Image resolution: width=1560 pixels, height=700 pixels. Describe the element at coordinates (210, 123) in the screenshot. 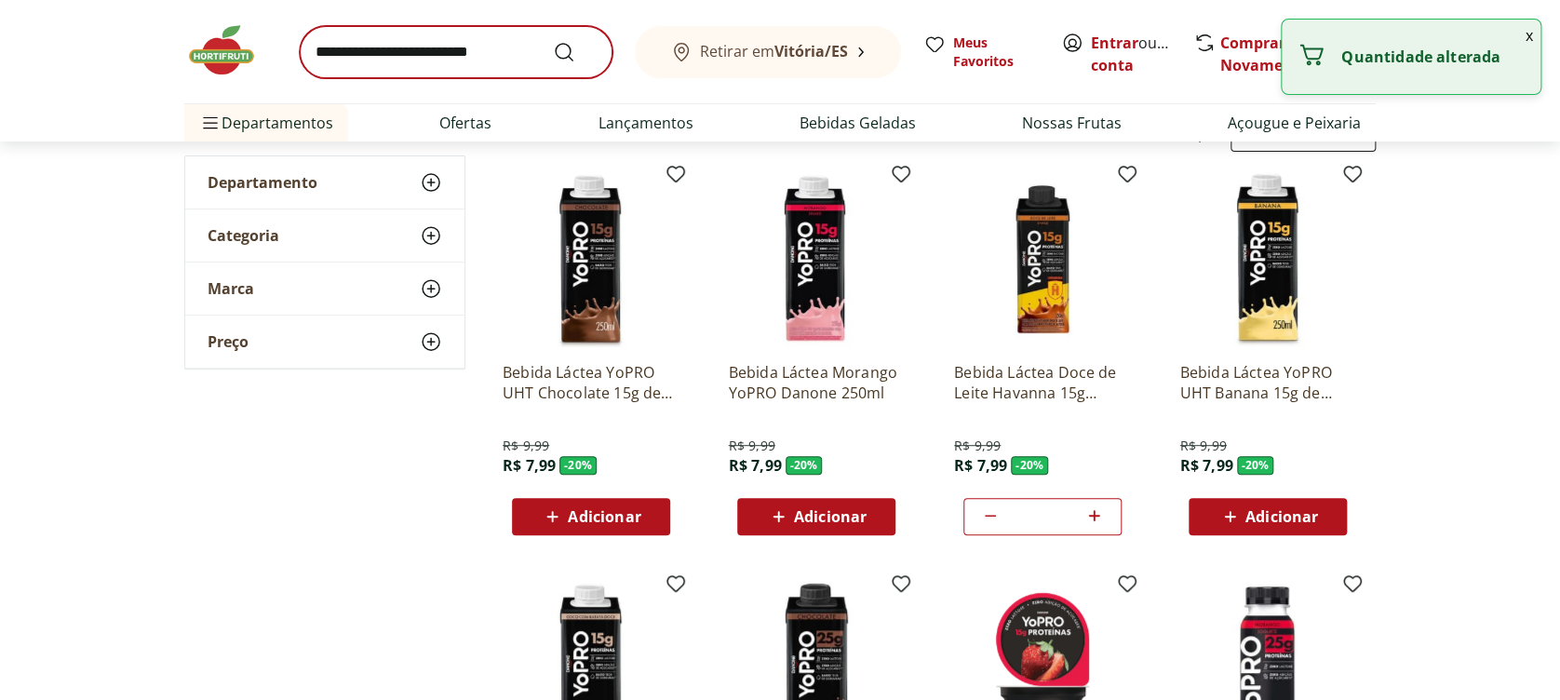

I see `button: Menu` at that location.